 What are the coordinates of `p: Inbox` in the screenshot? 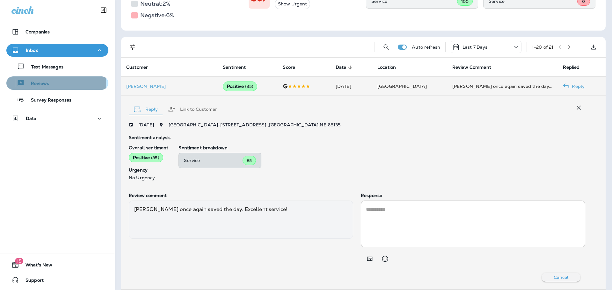 It's located at (32, 50).